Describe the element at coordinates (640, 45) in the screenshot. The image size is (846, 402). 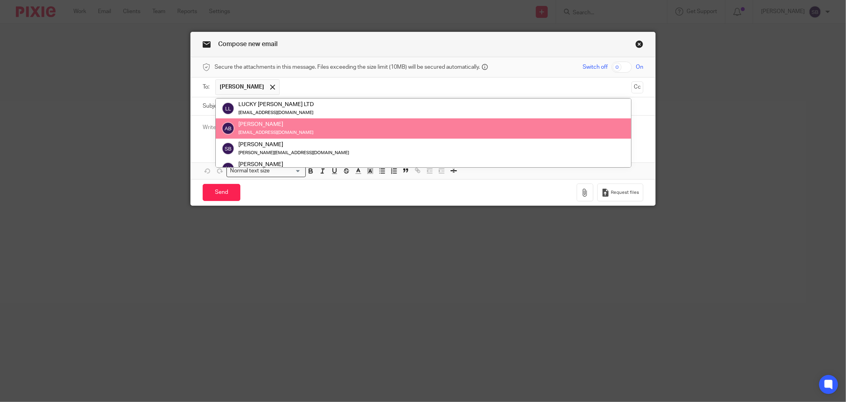
I see `a: Close this dialog window` at that location.